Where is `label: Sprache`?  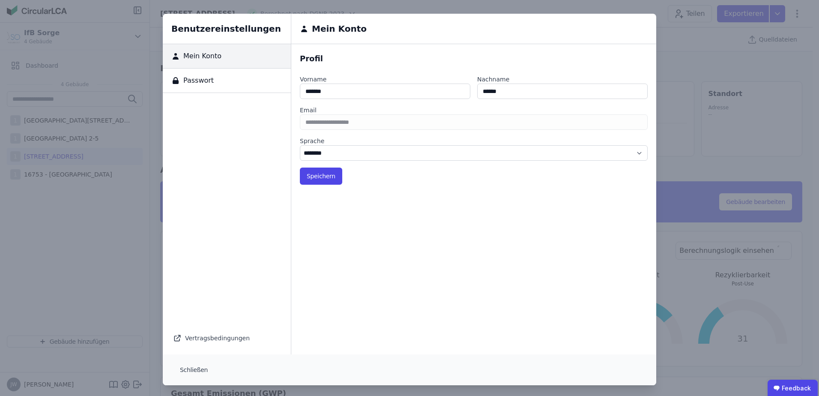 label: Sprache is located at coordinates (474, 141).